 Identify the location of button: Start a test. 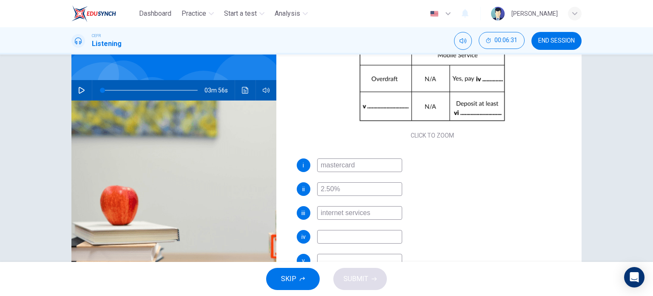
(244, 14).